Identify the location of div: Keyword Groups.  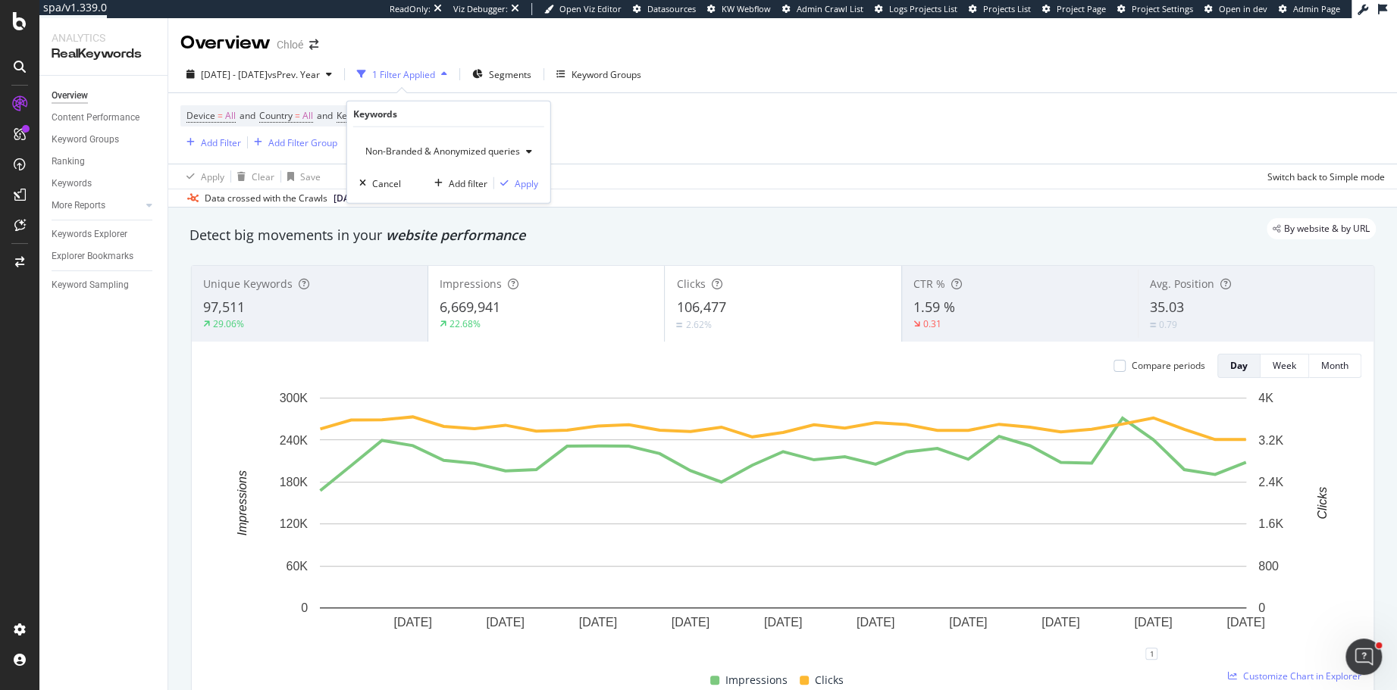
(85, 139).